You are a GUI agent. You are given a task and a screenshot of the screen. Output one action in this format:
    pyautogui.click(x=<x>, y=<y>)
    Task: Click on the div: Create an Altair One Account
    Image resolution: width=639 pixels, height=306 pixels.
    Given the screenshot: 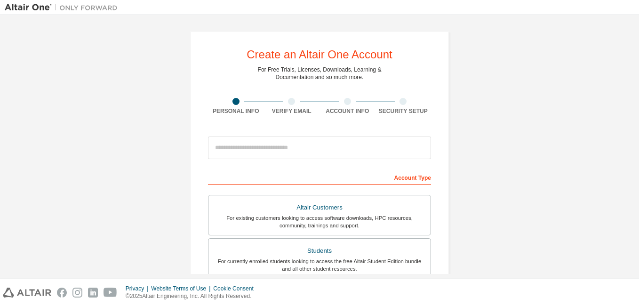 What is the action you would take?
    pyautogui.click(x=320, y=55)
    